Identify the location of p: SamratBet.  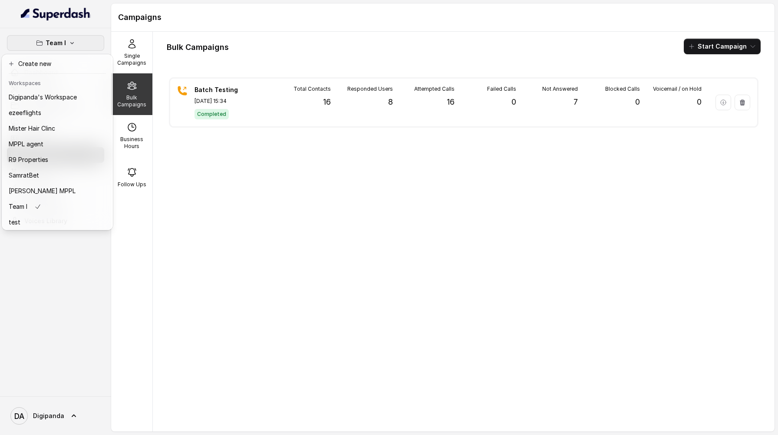
(24, 175).